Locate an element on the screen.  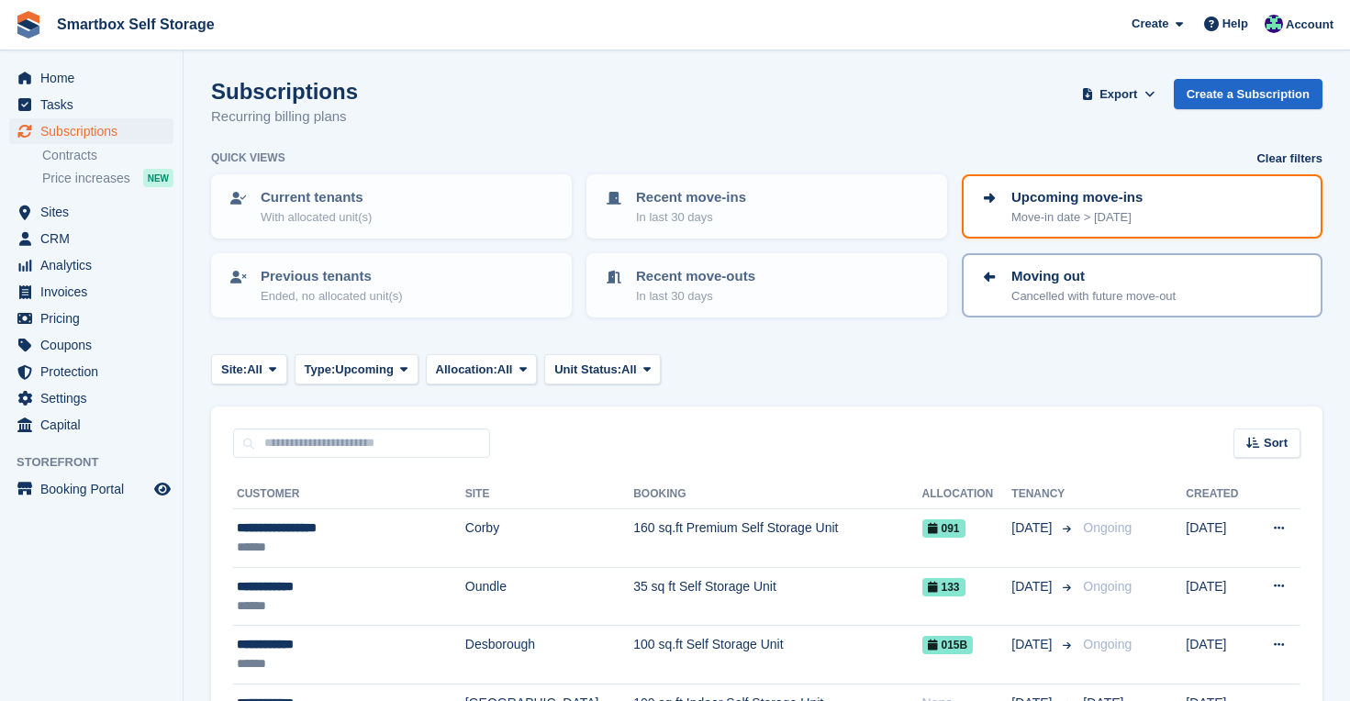
a: Price increases NEW is located at coordinates (107, 178).